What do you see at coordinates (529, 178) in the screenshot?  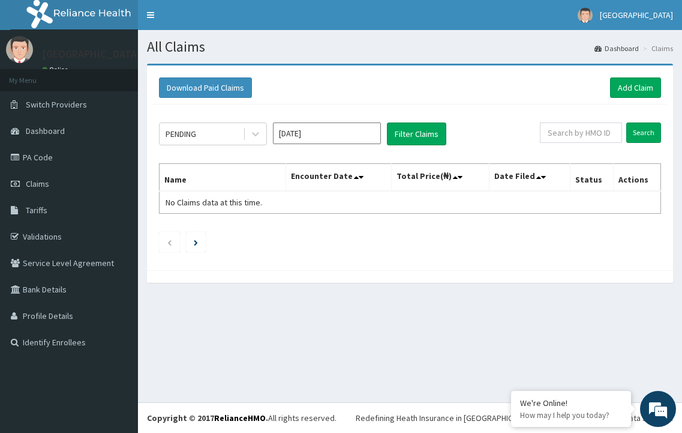 I see `th: Date Filed` at bounding box center [529, 178].